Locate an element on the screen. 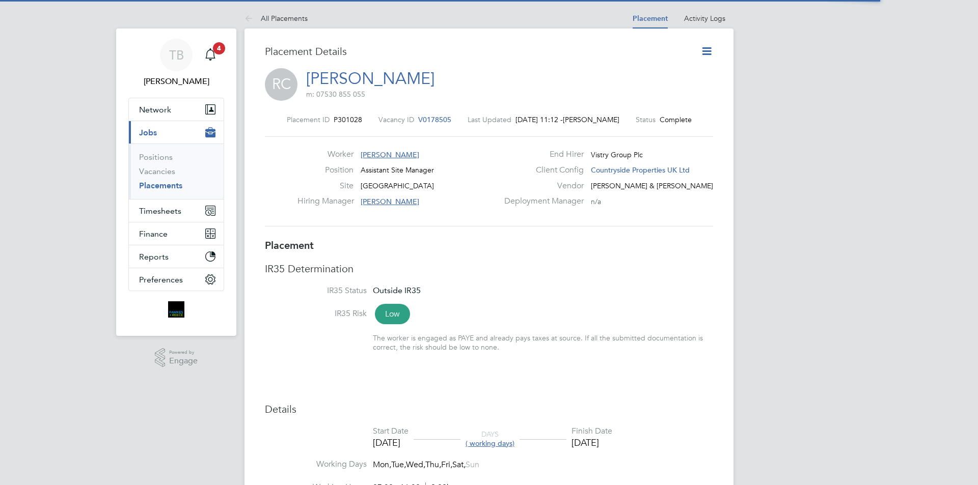  span: m: 07530 855 055 is located at coordinates (336, 94).